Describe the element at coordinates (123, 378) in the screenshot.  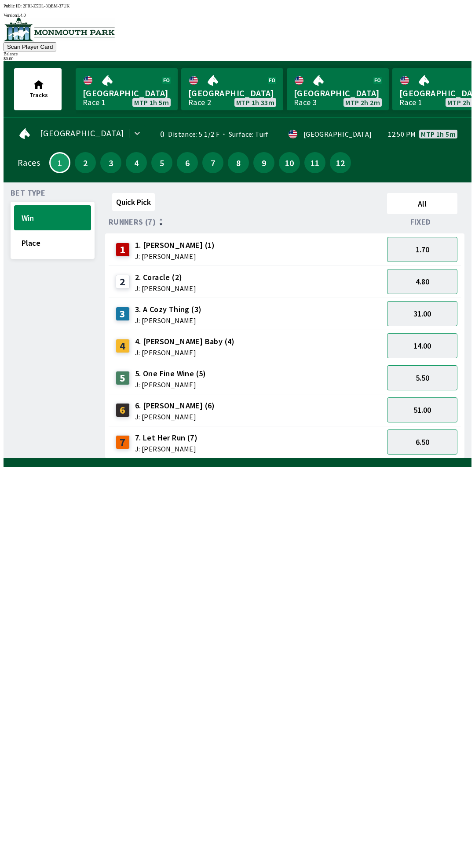
I see `div: 5` at that location.